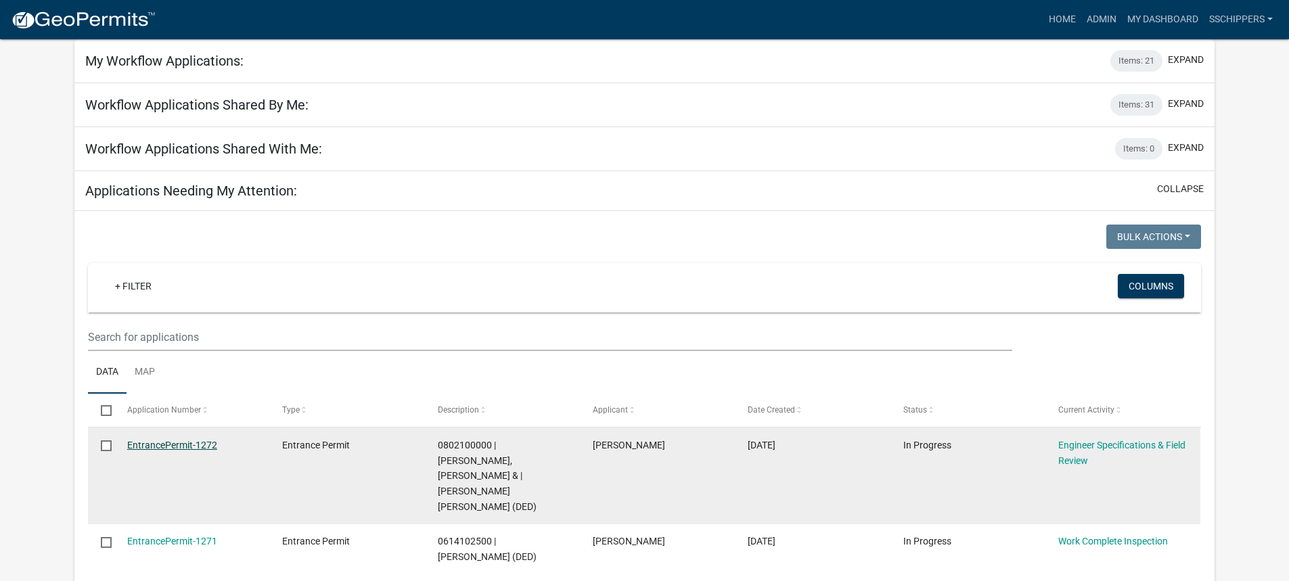  Describe the element at coordinates (164, 410) in the screenshot. I see `span: Application Number` at that location.